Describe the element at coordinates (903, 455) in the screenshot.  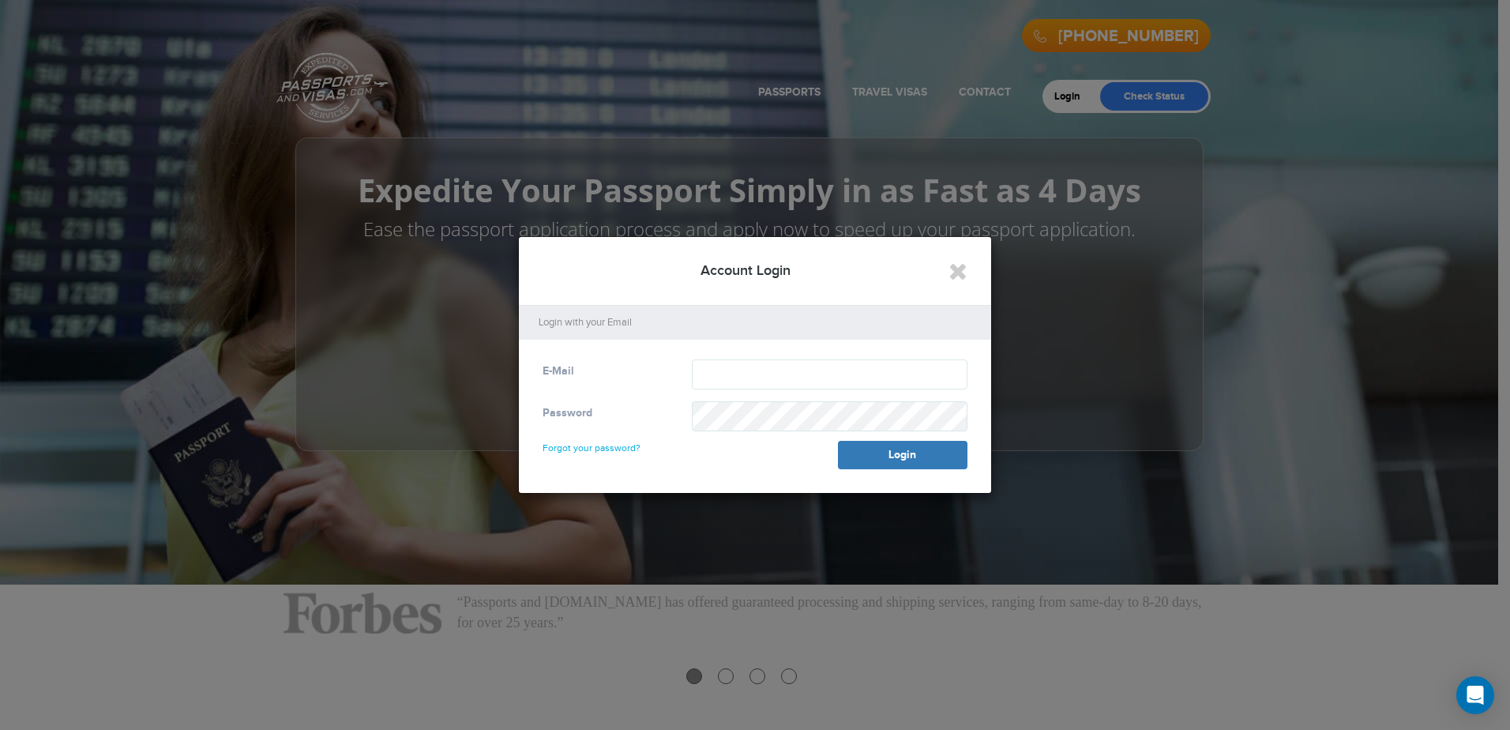
I see `button: Login` at that location.